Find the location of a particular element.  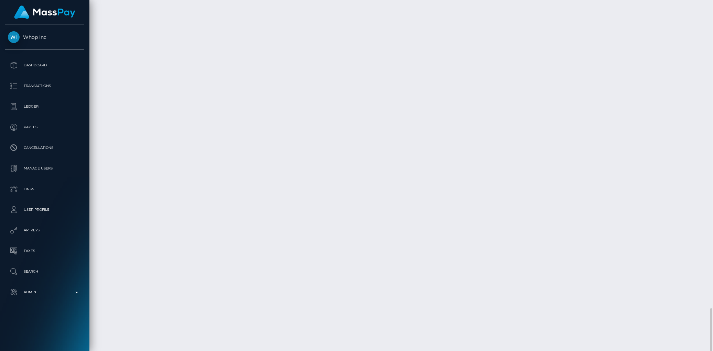

p: Links is located at coordinates (45, 189).